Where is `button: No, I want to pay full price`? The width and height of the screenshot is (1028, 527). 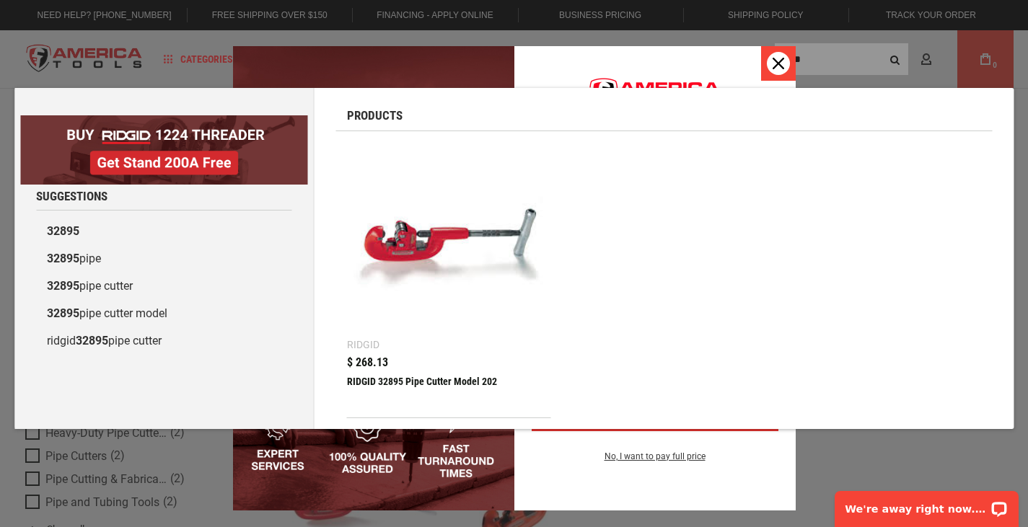
button: No, I want to pay full price is located at coordinates (655, 461).